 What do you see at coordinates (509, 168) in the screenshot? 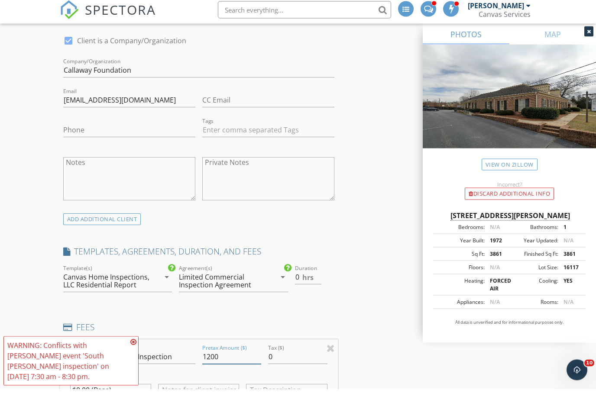
I see `a: View on Zillow` at bounding box center [509, 168].